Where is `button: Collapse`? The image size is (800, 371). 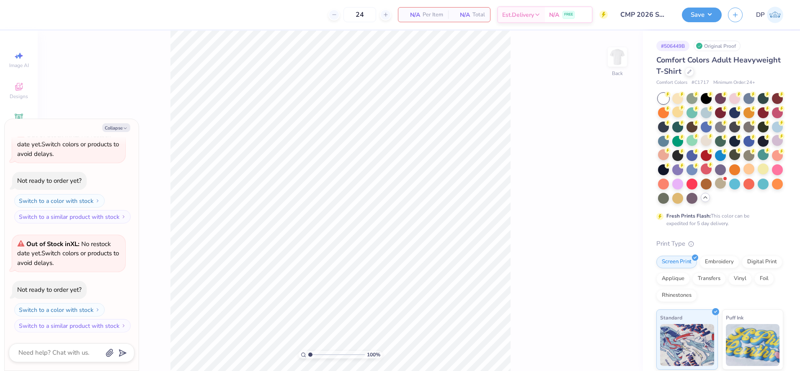 button: Collapse is located at coordinates (116, 127).